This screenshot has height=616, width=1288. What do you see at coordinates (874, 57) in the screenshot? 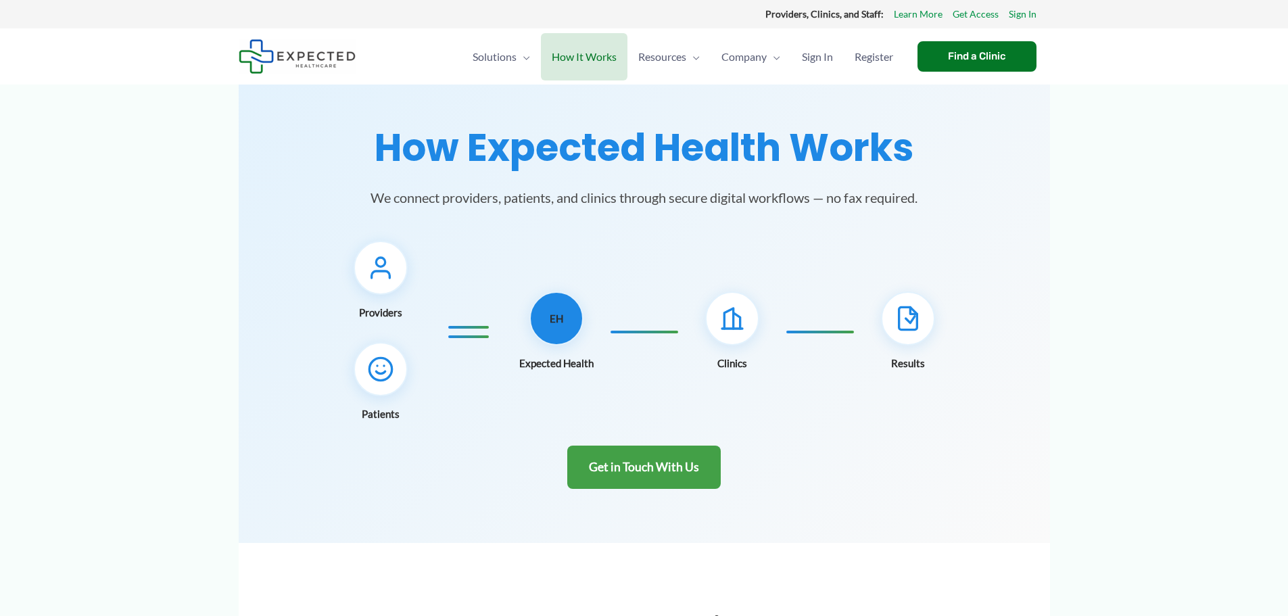
I see `span: Register` at bounding box center [874, 57].